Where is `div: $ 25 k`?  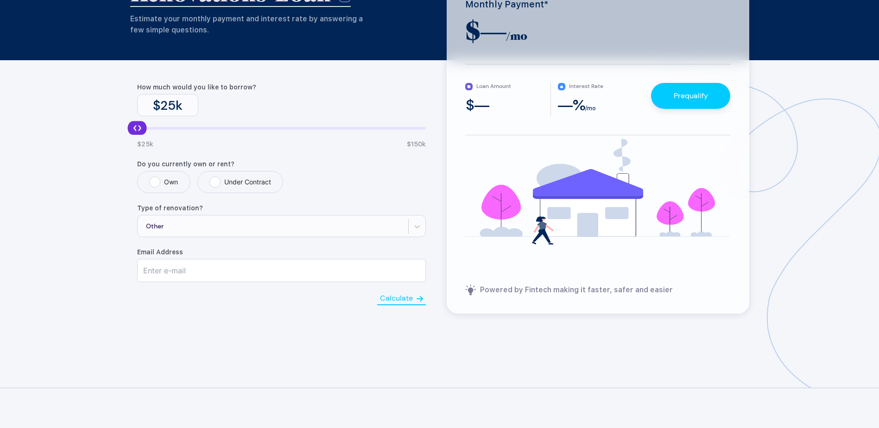 div: $ 25 k is located at coordinates (168, 105).